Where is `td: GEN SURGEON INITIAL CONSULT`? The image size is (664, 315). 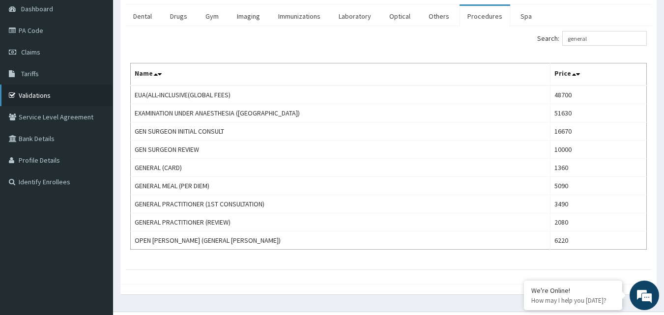
td: GEN SURGEON INITIAL CONSULT is located at coordinates (341, 131).